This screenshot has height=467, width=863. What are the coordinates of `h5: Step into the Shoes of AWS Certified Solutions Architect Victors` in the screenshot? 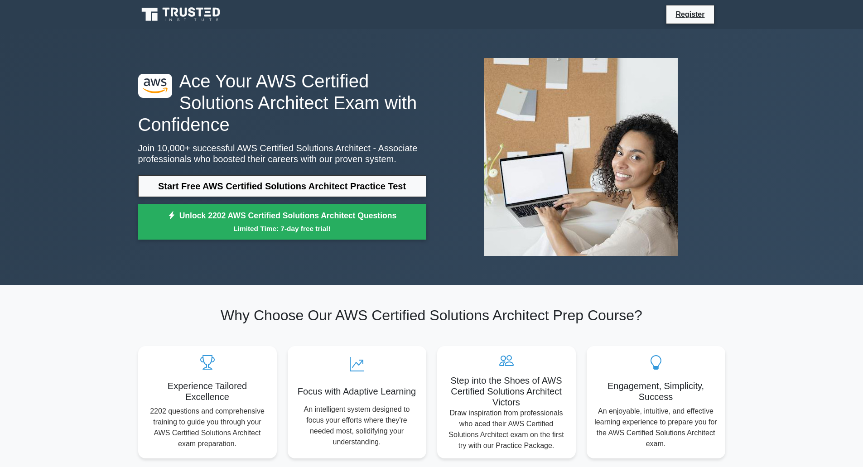 It's located at (507, 392).